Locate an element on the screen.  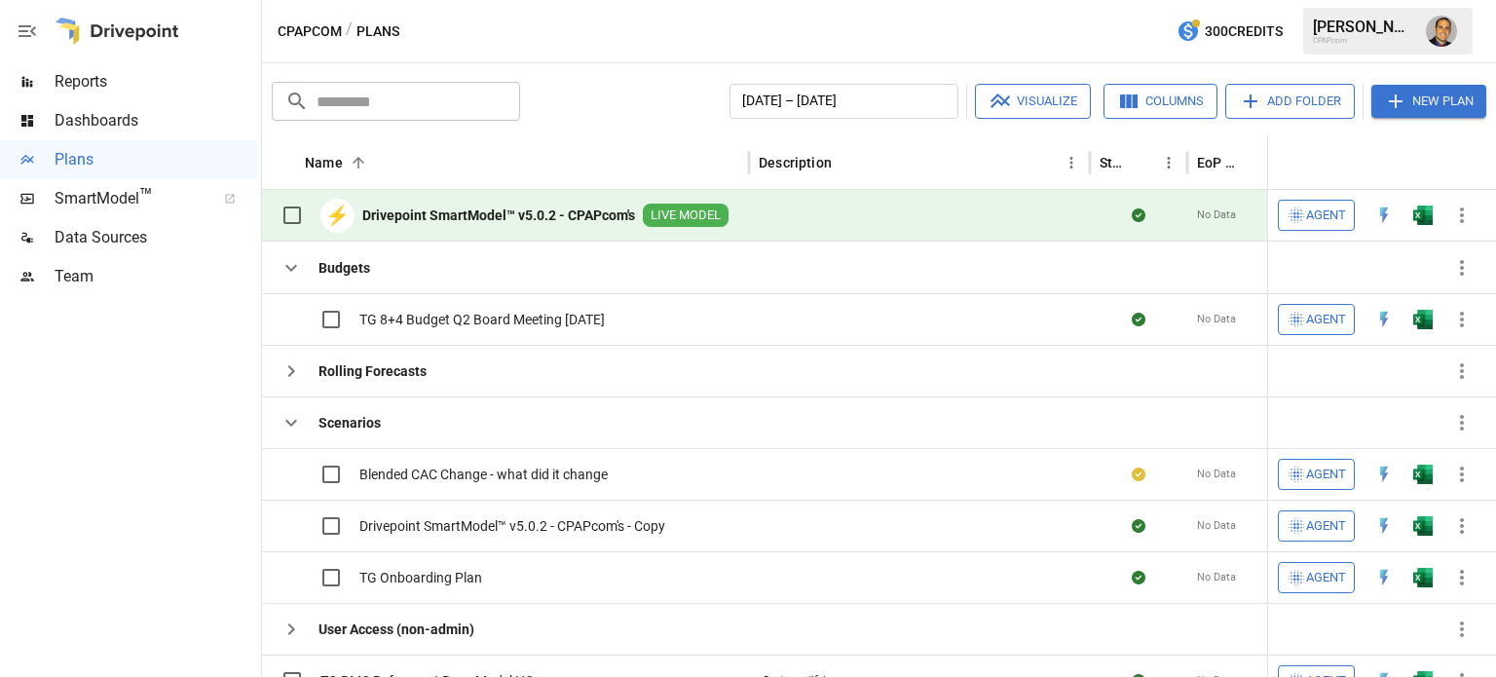
div: EoP Cash is located at coordinates (1220, 163).